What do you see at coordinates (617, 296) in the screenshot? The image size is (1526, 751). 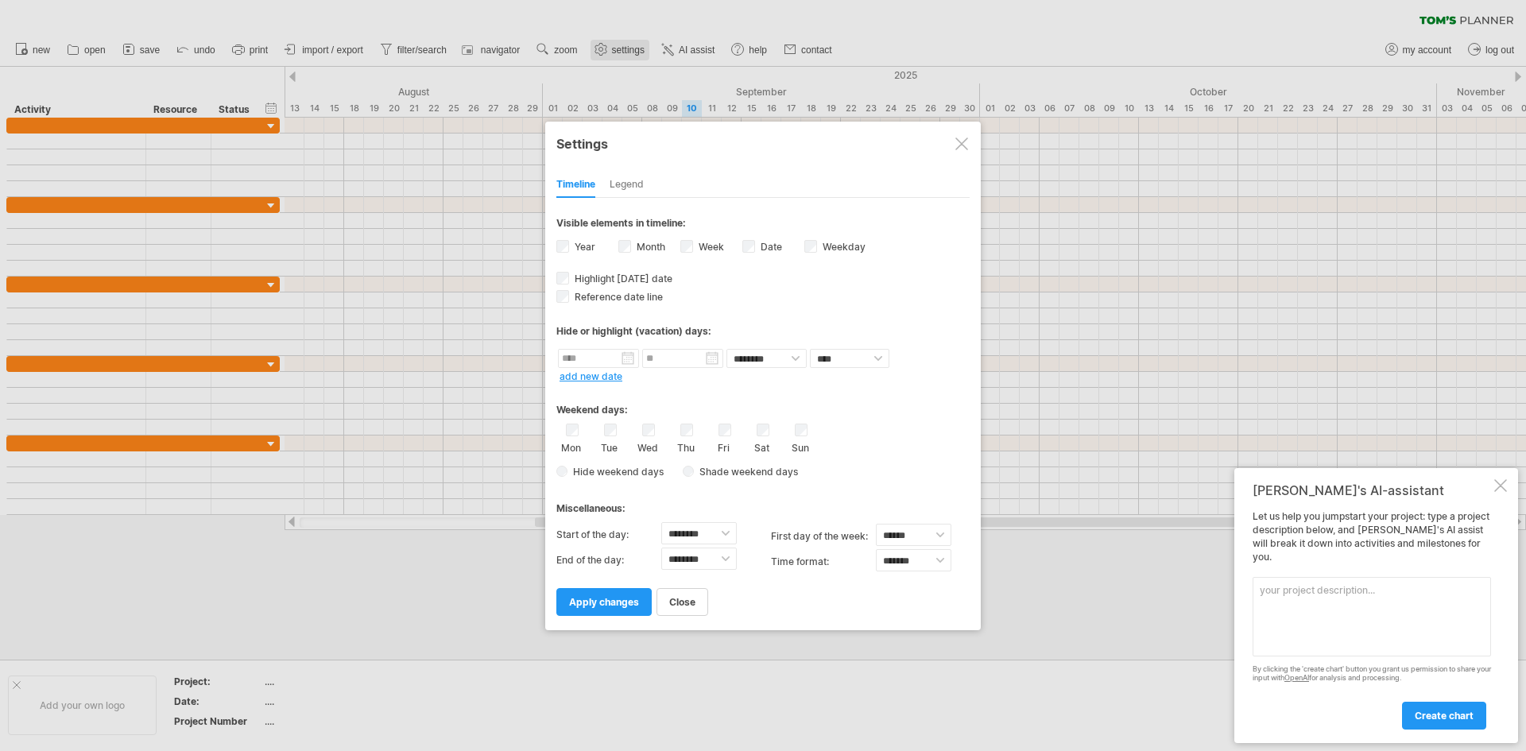 I see `span: Reference date line` at bounding box center [617, 296].